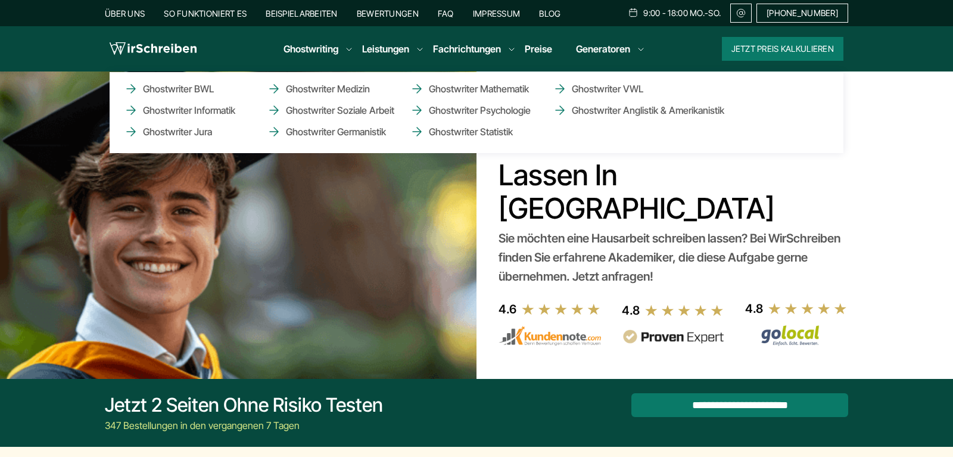 The height and width of the screenshot is (457, 953). What do you see at coordinates (326, 110) in the screenshot?
I see `a: Ghostwriter Soziale Arbeit` at bounding box center [326, 110].